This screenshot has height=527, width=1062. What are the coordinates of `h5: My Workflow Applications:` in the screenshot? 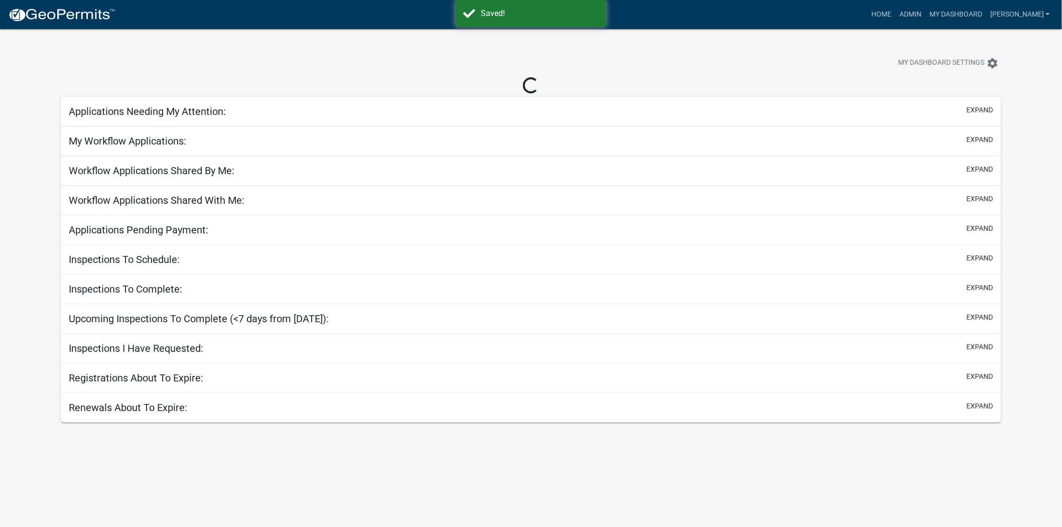 It's located at (128, 141).